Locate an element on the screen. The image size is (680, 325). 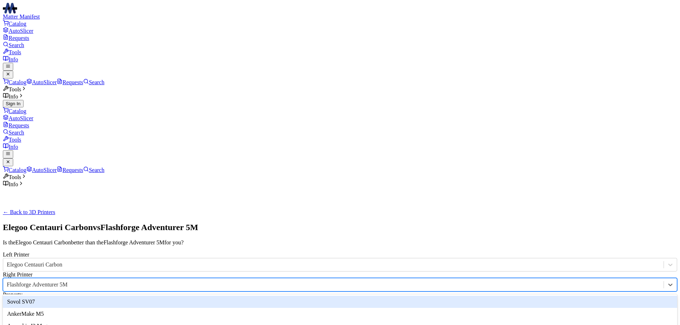
div: Sovol SV07 is located at coordinates (340, 302).